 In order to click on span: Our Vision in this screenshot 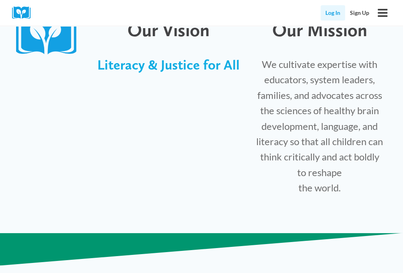, I will do `click(169, 30)`.